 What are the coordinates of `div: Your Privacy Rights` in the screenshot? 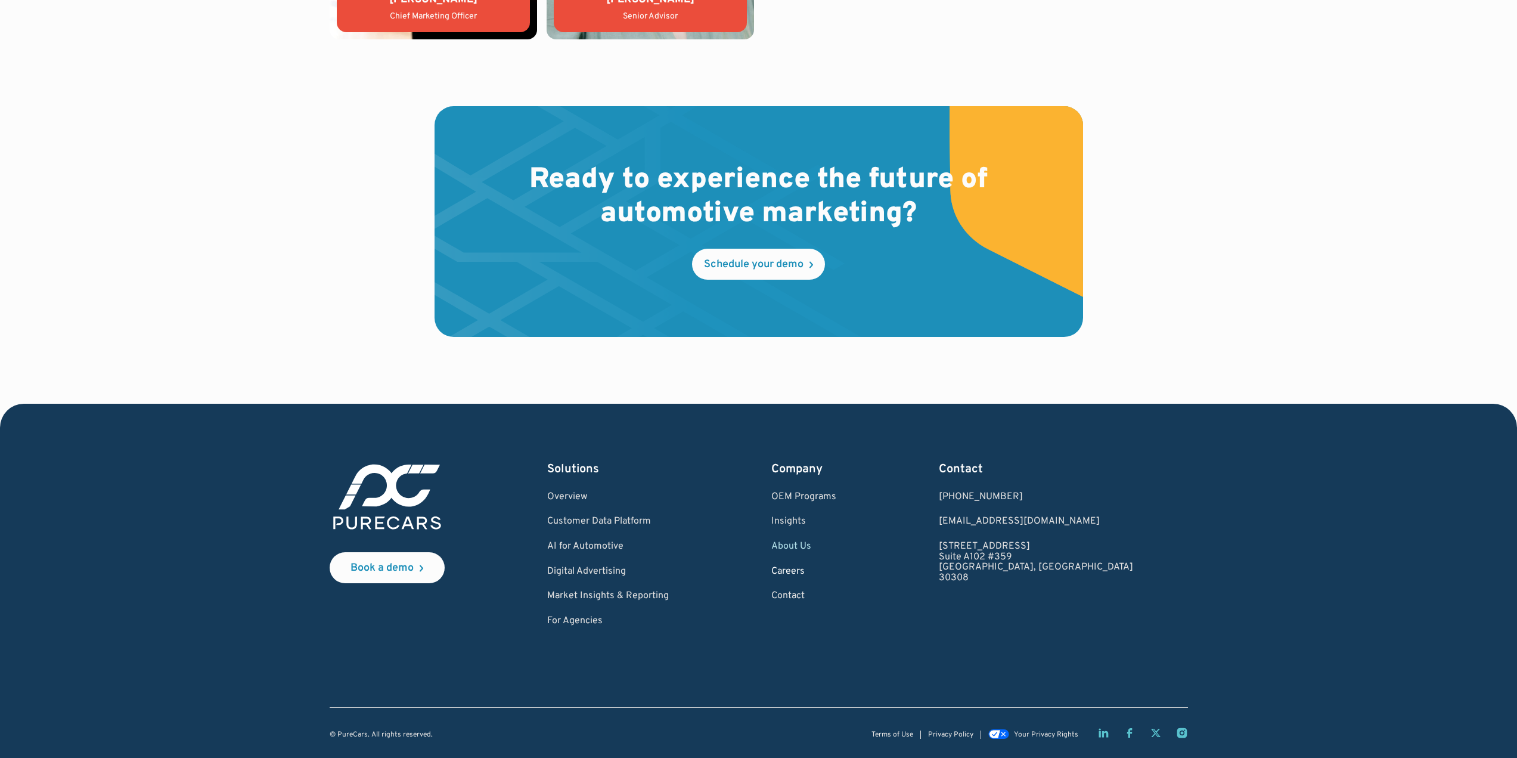 It's located at (1046, 734).